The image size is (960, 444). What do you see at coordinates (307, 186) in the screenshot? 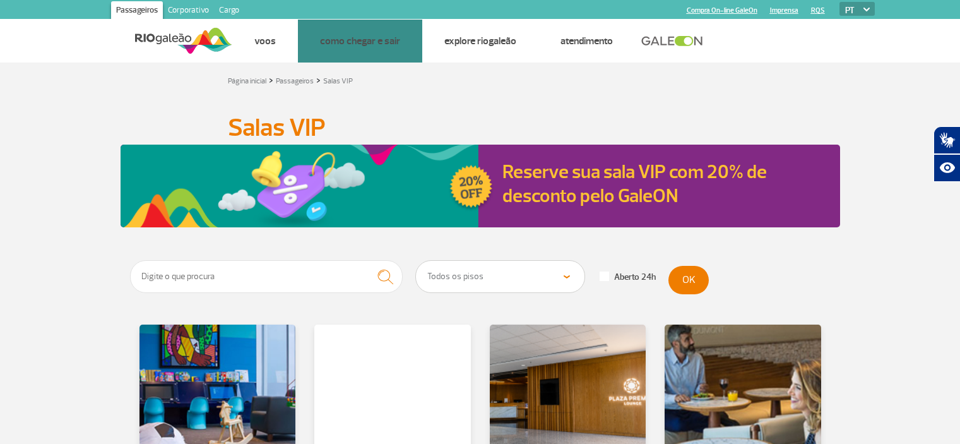
I see `img: Reserve sua sala VIP com 20% de desconto pelo GaleON` at bounding box center [307, 186].